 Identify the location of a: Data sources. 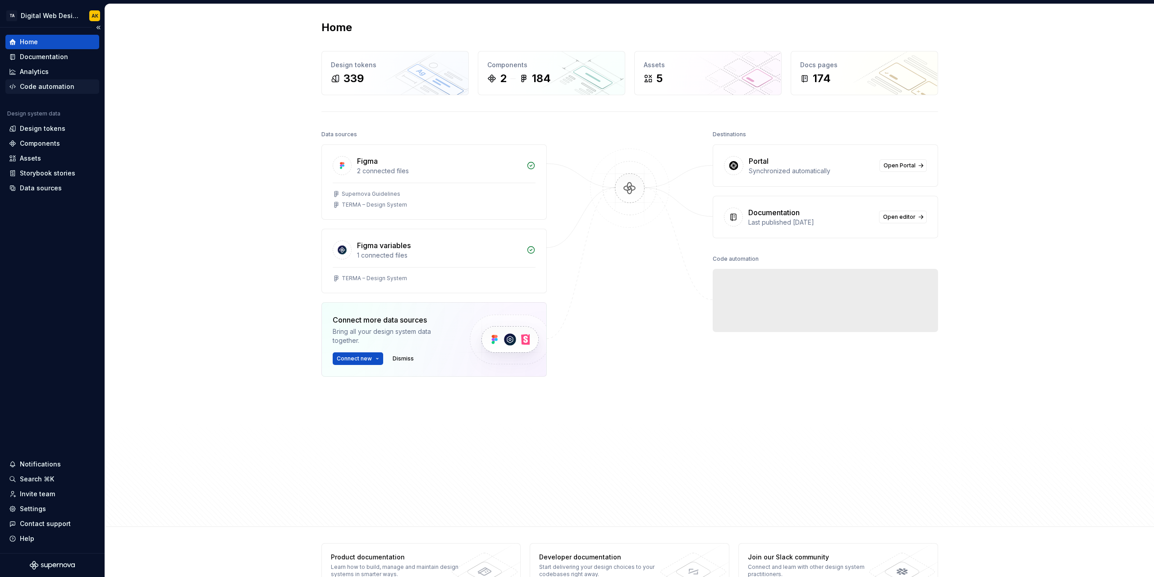
(52, 188).